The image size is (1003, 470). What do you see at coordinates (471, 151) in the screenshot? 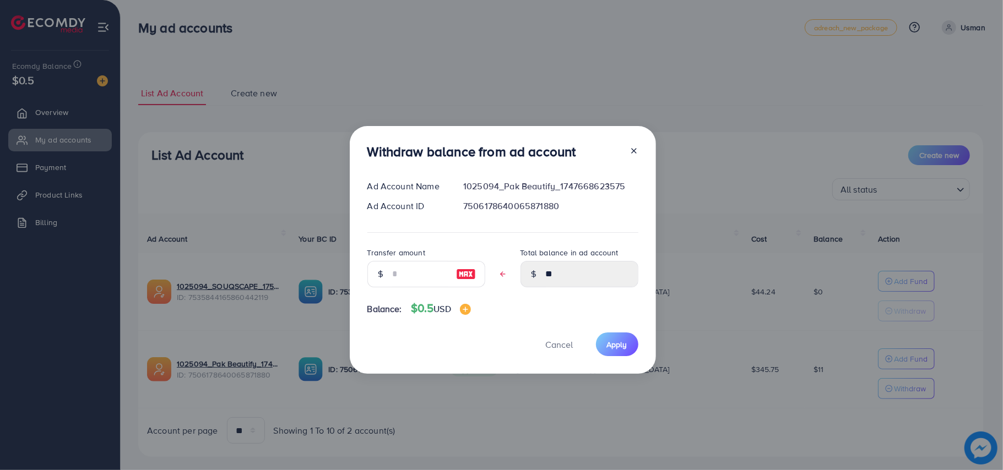
I see `h3: Withdraw balance from ad account` at bounding box center [471, 151].